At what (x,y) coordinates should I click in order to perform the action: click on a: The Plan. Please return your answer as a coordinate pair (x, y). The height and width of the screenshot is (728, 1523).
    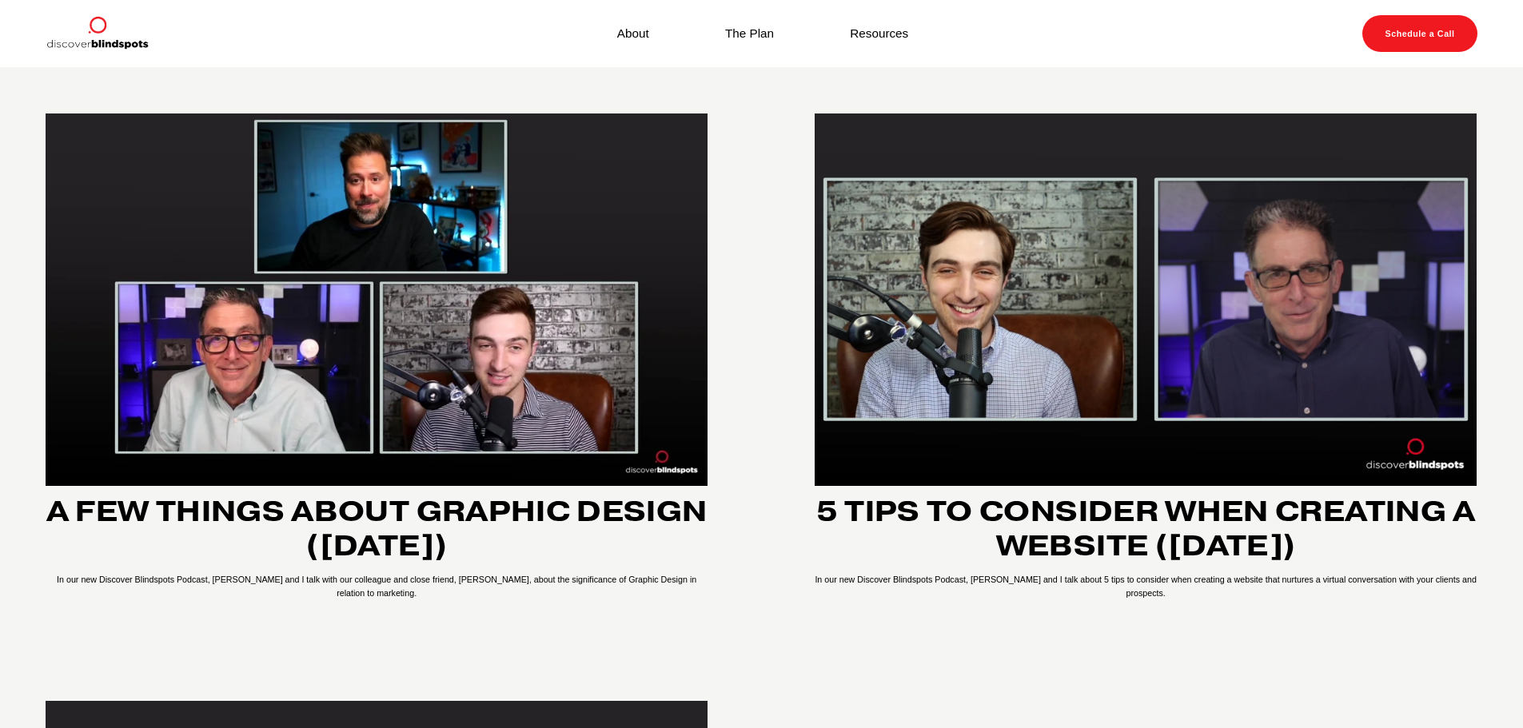
    Looking at the image, I should click on (749, 33).